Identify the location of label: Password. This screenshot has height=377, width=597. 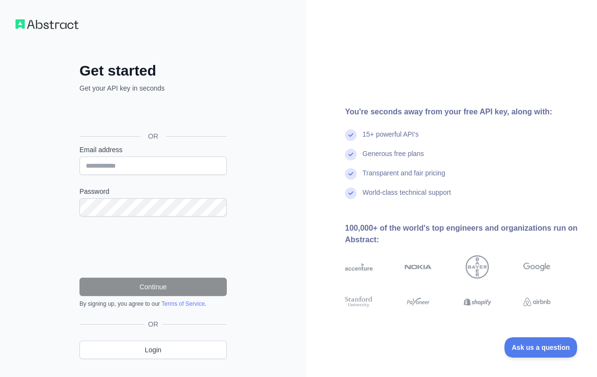
(153, 192).